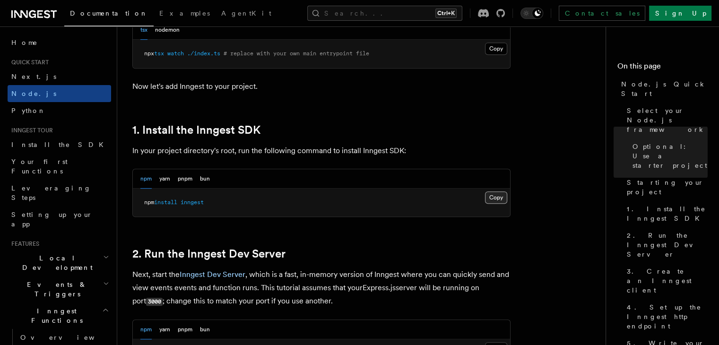 This screenshot has height=345, width=719. I want to click on span: ./index.ts, so click(204, 53).